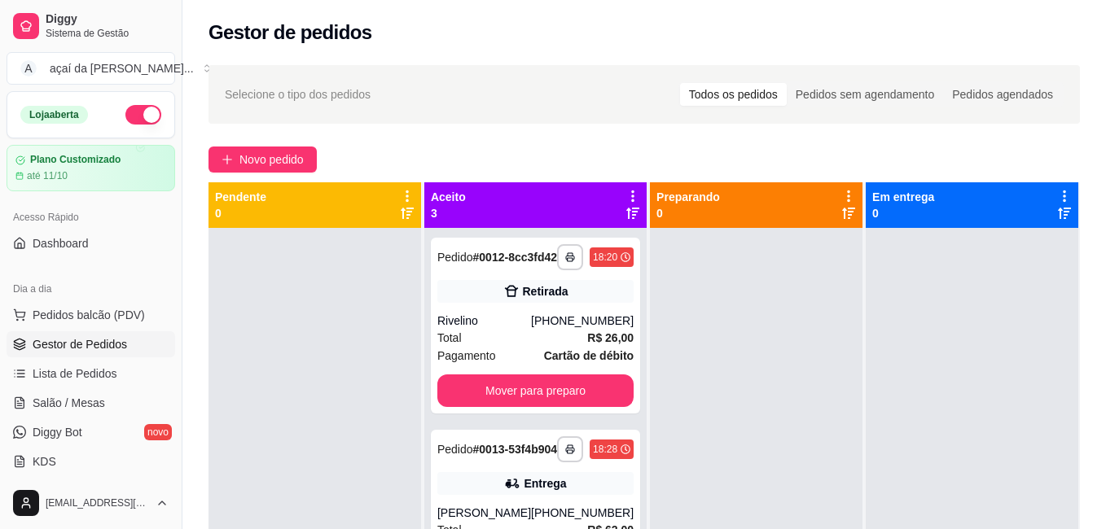 The height and width of the screenshot is (529, 1106). What do you see at coordinates (60, 244) in the screenshot?
I see `span: Dashboard` at bounding box center [60, 244].